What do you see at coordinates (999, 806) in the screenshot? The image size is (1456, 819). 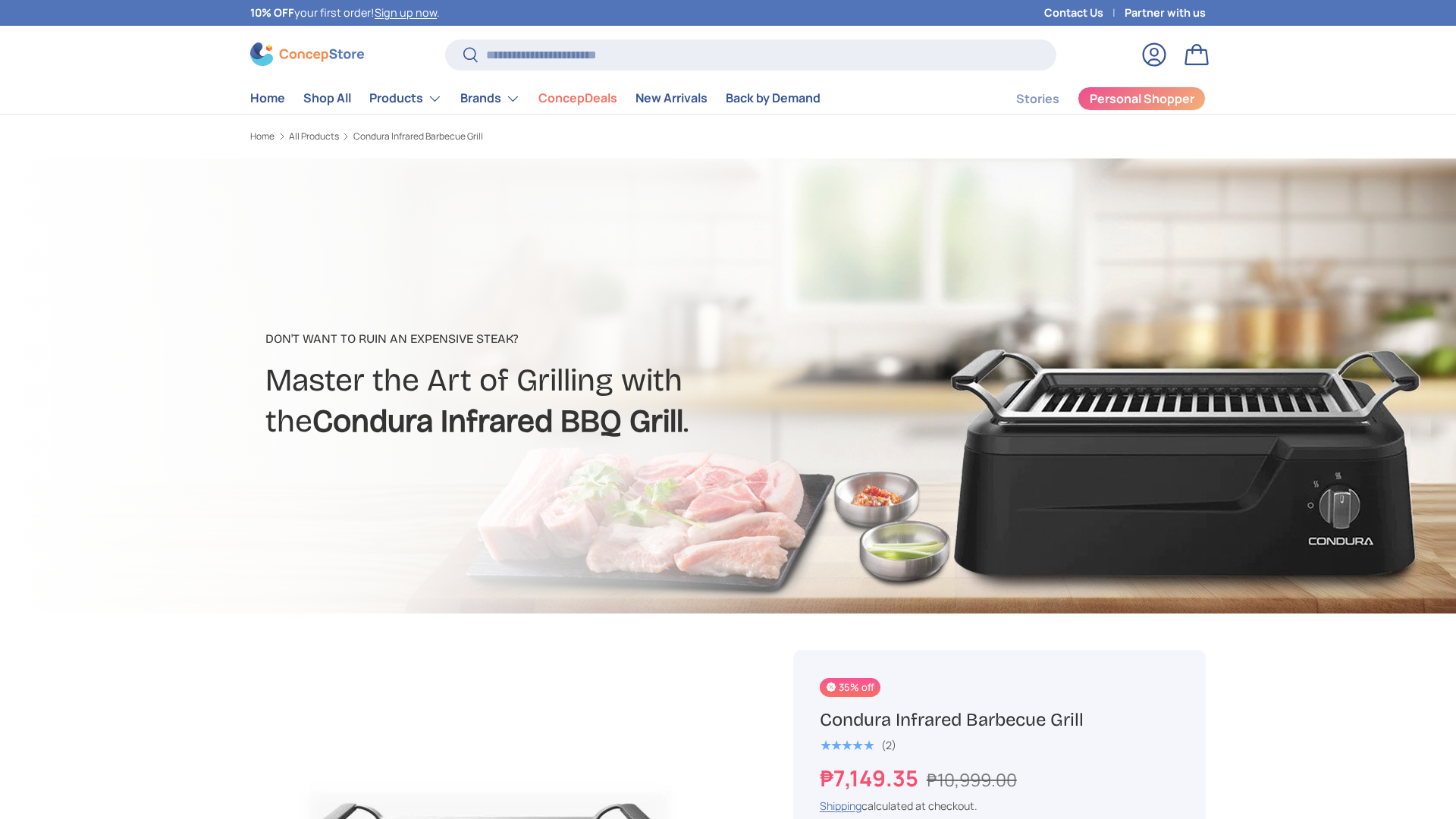 I see `div: calculated at checkout.` at bounding box center [999, 806].